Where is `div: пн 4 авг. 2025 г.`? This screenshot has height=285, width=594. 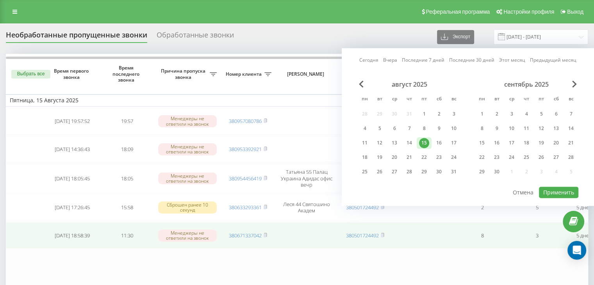
div: пн 4 авг. 2025 г. is located at coordinates (365, 128).